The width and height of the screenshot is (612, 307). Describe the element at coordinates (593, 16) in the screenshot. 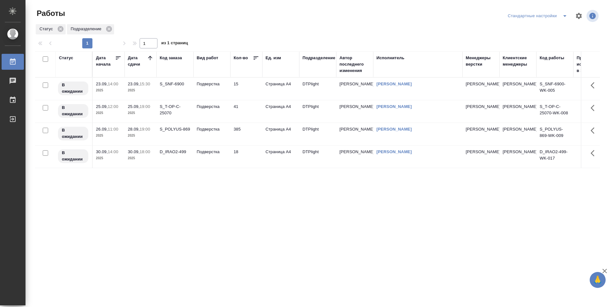

I see `span: Посмотреть информацию` at that location.